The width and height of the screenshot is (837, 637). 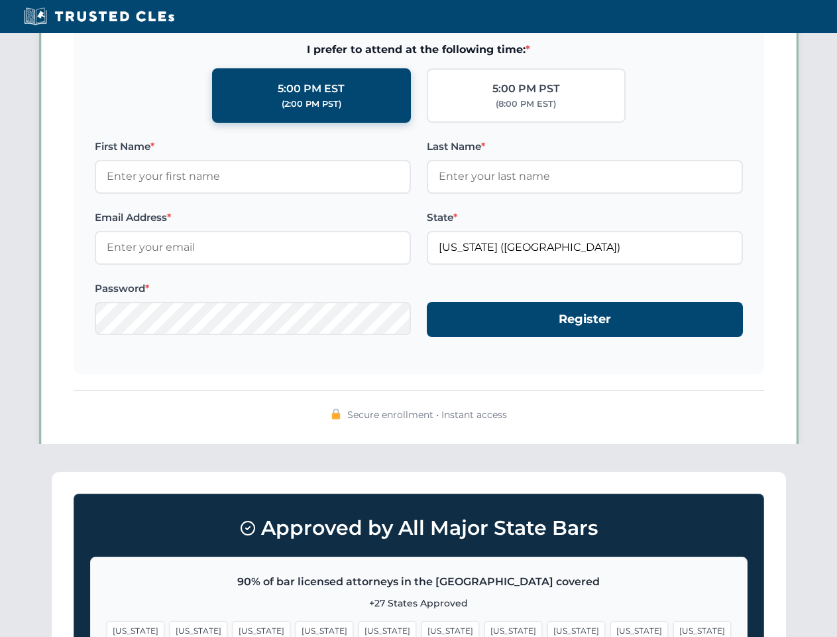 What do you see at coordinates (526, 104) in the screenshot?
I see `div: (8:00 PM EST)` at bounding box center [526, 104].